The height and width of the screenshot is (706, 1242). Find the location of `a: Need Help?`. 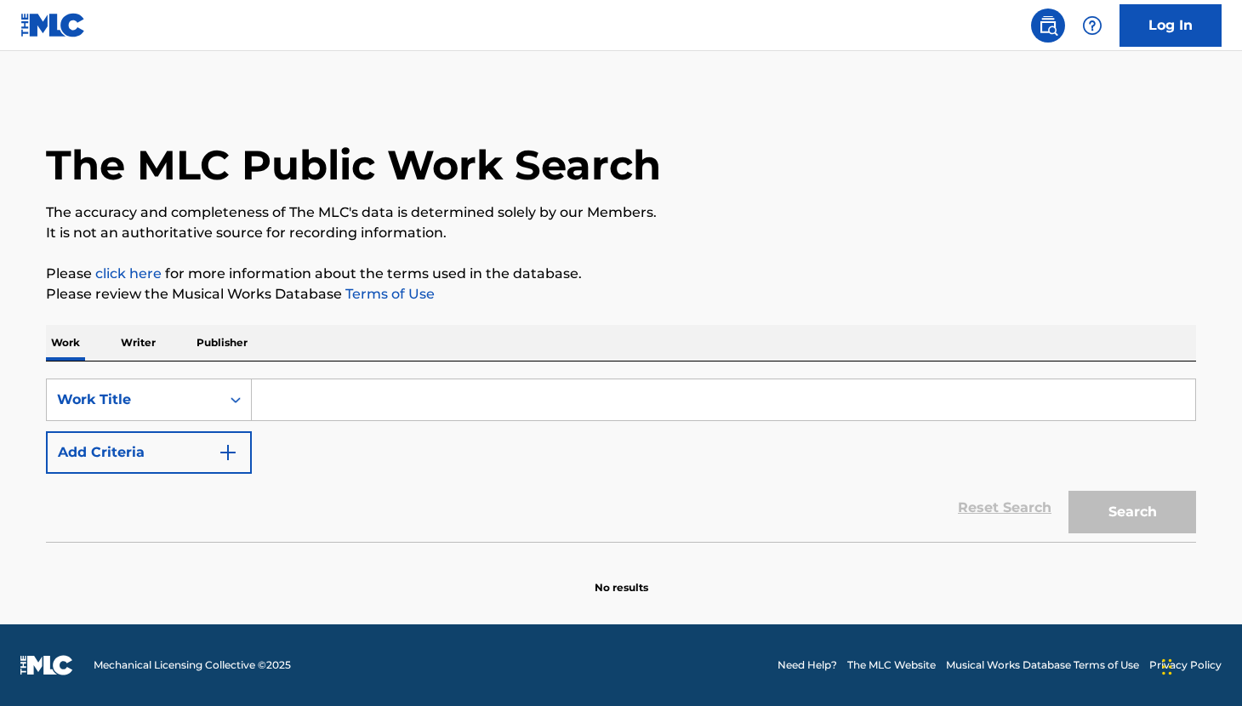

a: Need Help? is located at coordinates (807, 665).